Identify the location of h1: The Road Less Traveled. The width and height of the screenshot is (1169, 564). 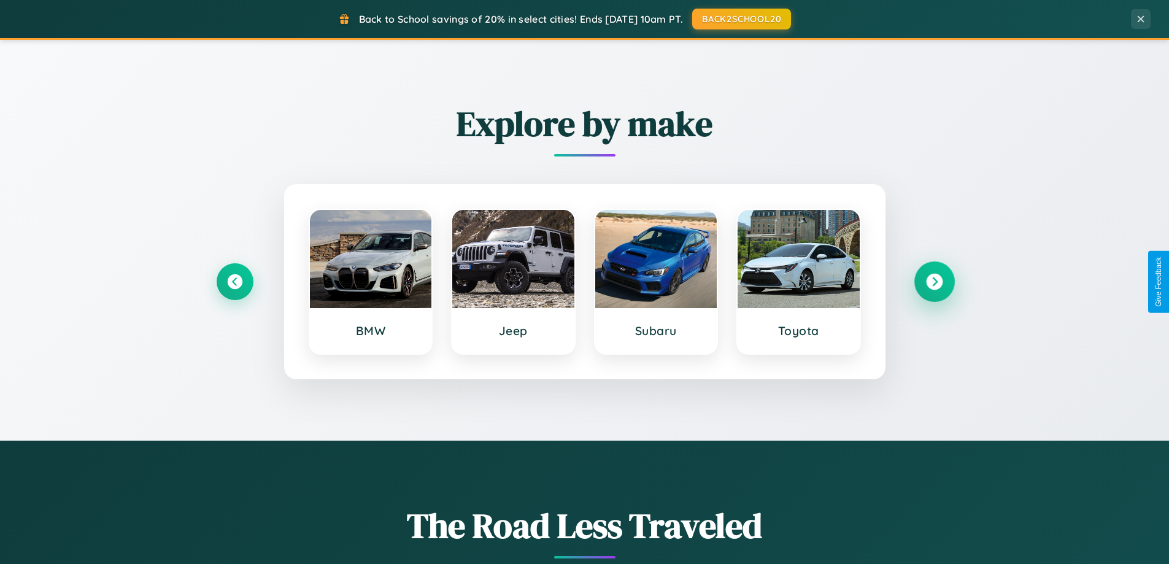
(585, 525).